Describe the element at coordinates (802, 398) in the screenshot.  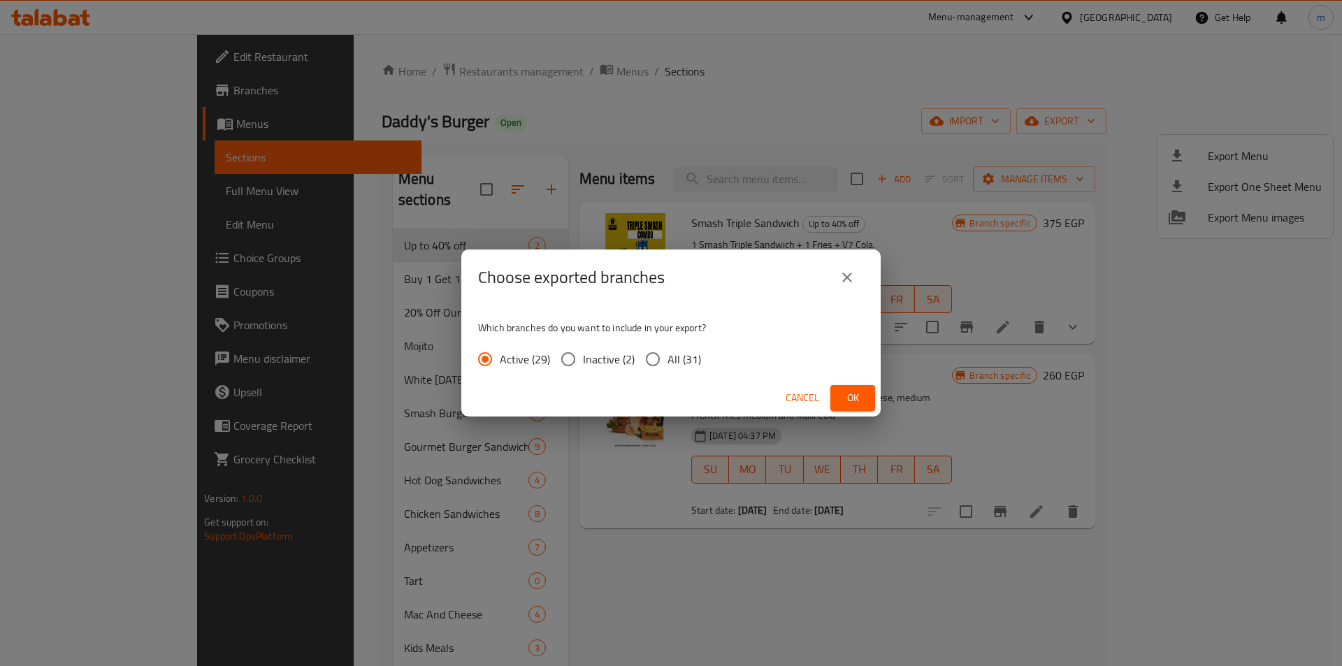
I see `span: Cancel` at that location.